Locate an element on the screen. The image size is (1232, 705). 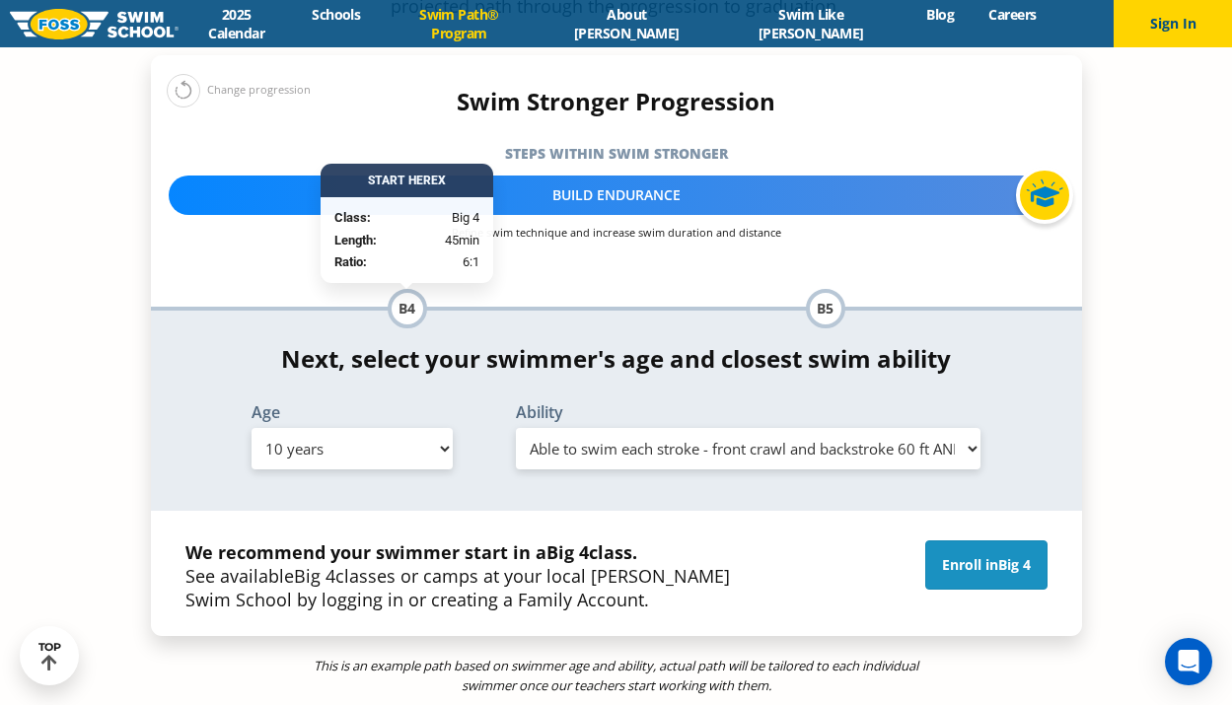
div: B5 is located at coordinates (825, 309).